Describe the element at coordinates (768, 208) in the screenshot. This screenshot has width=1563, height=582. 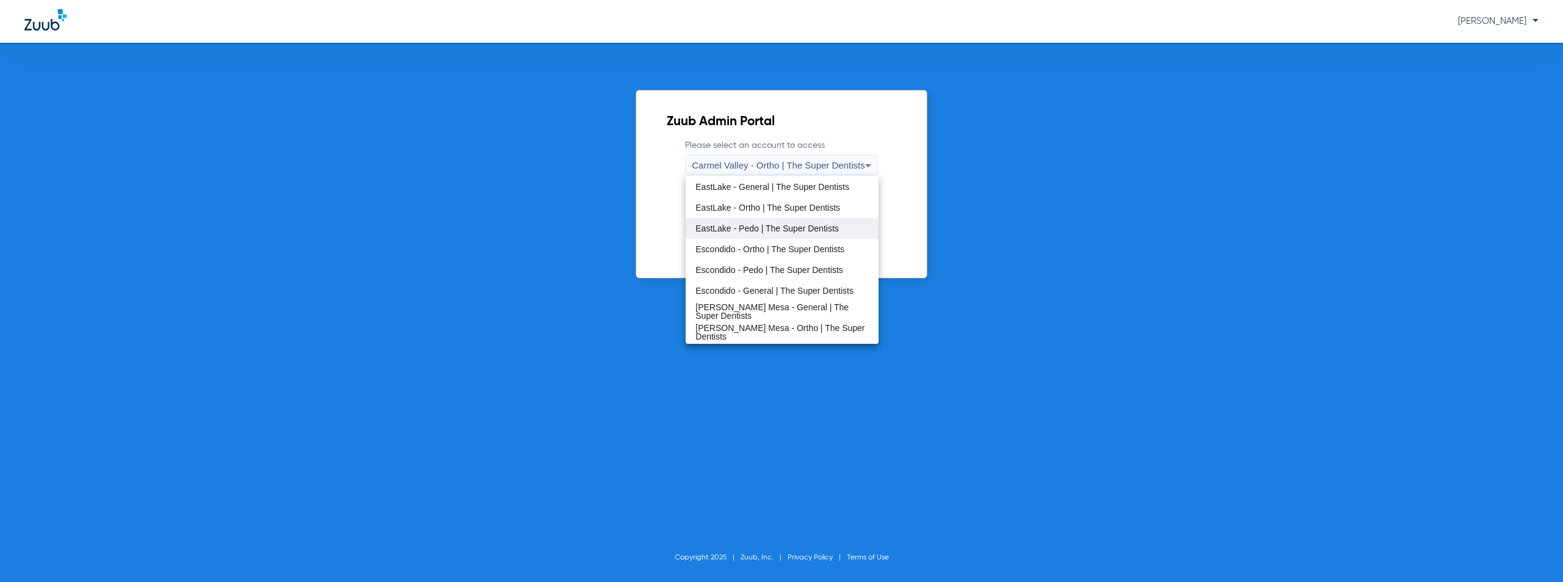
I see `span: EastLake - Ortho | The Super Dentists` at that location.